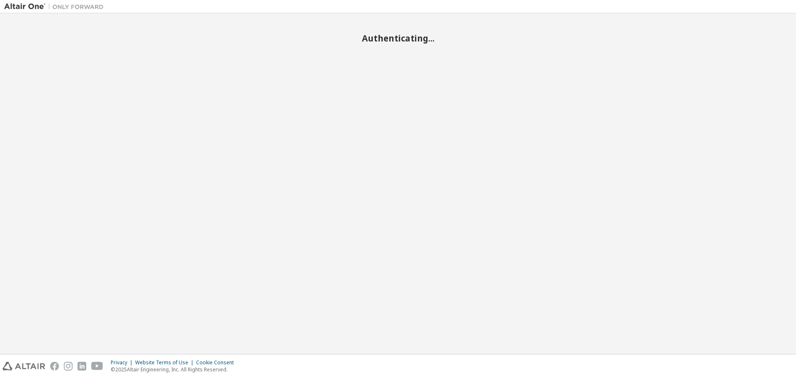  What do you see at coordinates (165, 362) in the screenshot?
I see `div: Website Terms of Use` at bounding box center [165, 362].